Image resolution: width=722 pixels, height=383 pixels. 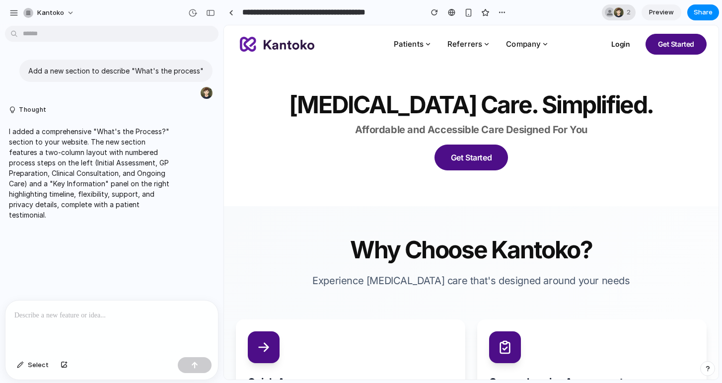 What do you see at coordinates (33, 365) in the screenshot?
I see `button: Select` at bounding box center [33, 365].